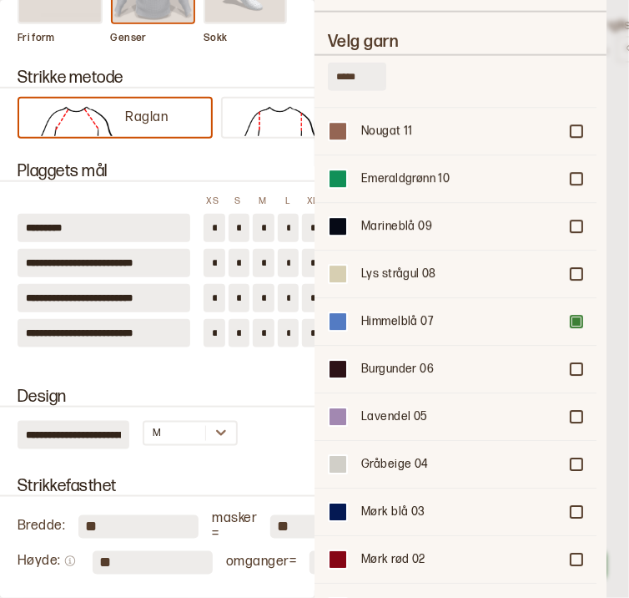 Image resolution: width=629 pixels, height=598 pixels. Describe the element at coordinates (213, 201) in the screenshot. I see `p: XS` at that location.